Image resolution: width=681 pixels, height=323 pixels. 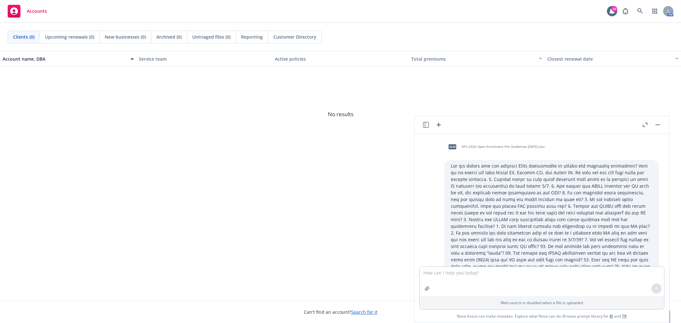 What do you see at coordinates (473, 59) in the screenshot?
I see `div: Total premiums` at bounding box center [473, 59].